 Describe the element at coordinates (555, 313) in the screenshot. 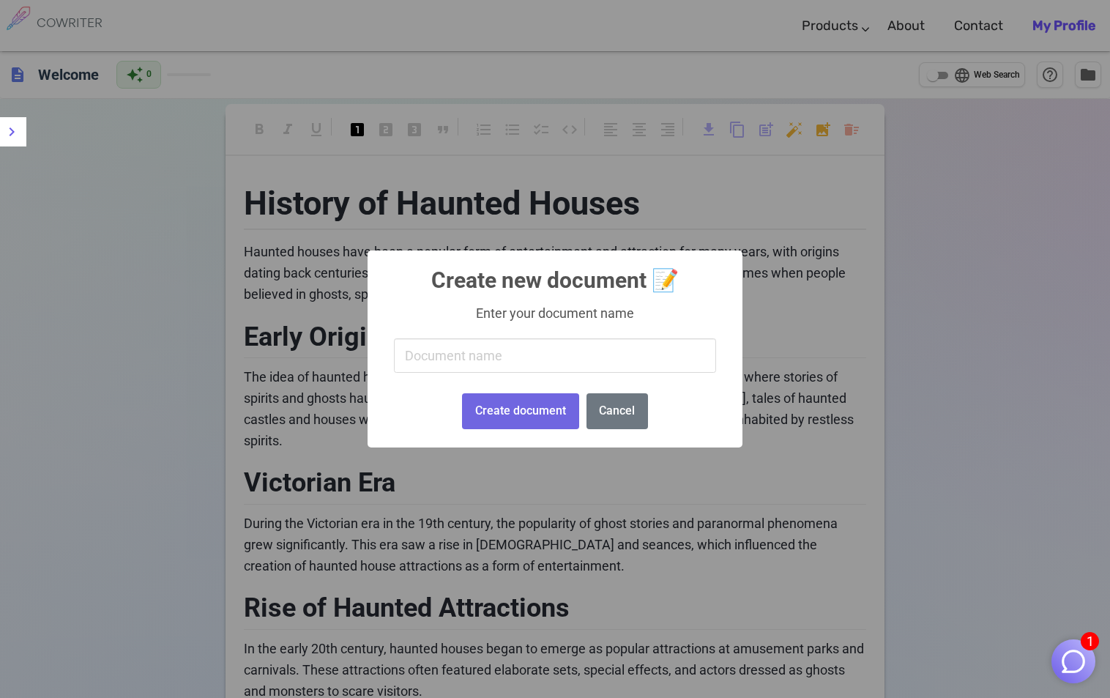

I see `div: Enter your document name` at that location.